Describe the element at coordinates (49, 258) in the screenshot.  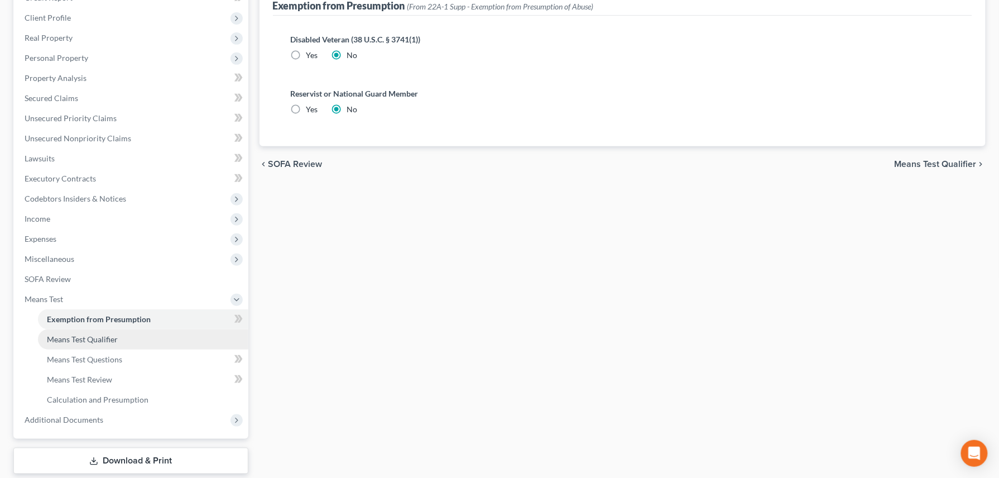
I see `span: Miscellaneous` at that location.